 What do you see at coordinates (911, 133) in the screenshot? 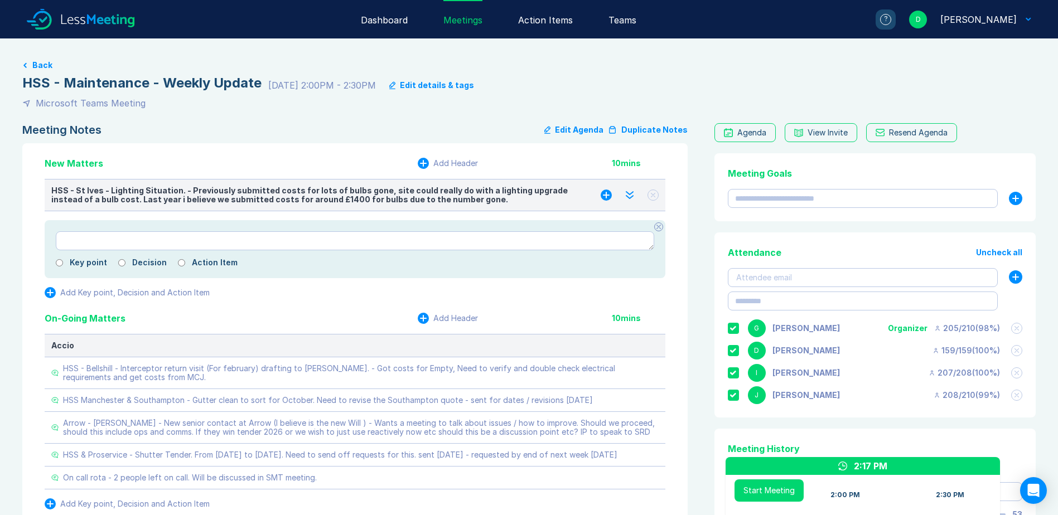
I see `button: Resend Agenda` at bounding box center [911, 133].